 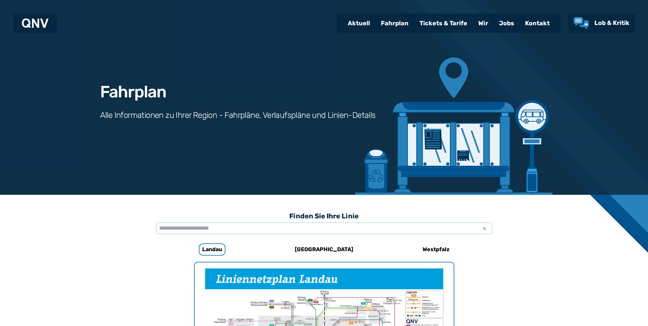 What do you see at coordinates (395, 23) in the screenshot?
I see `div: Fahrplan` at bounding box center [395, 23].